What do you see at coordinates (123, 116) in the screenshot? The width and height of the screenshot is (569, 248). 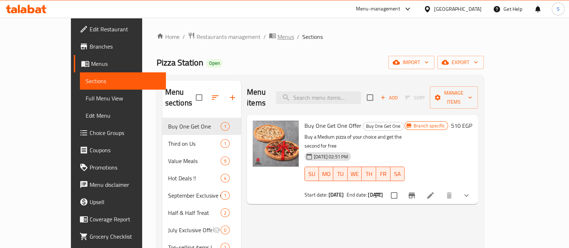 I see `span: Edit Menu` at bounding box center [123, 116].